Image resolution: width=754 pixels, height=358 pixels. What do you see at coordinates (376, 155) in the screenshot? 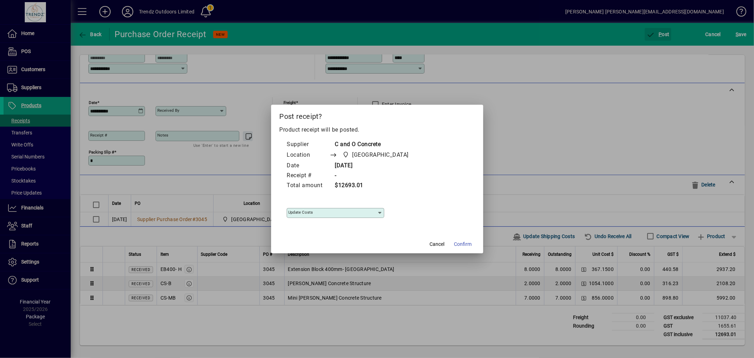
I see `span: New Plymouth` at bounding box center [376, 155].